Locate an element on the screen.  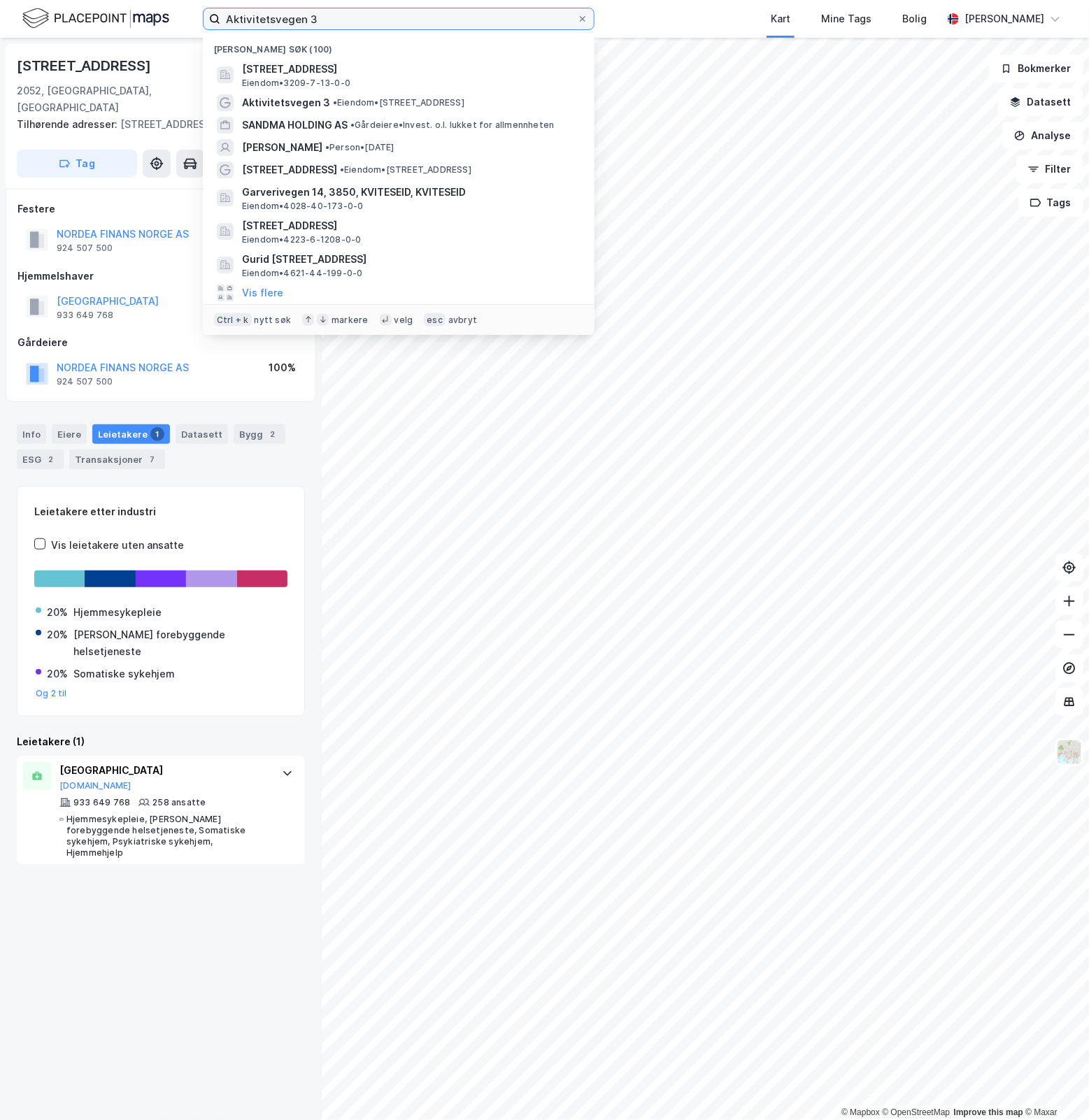
div: avbryt is located at coordinates (463, 321).